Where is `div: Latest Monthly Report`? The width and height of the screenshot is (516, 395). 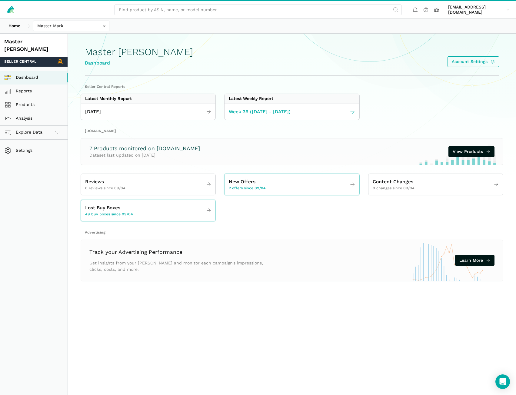
div: Latest Monthly Report is located at coordinates (108, 99).